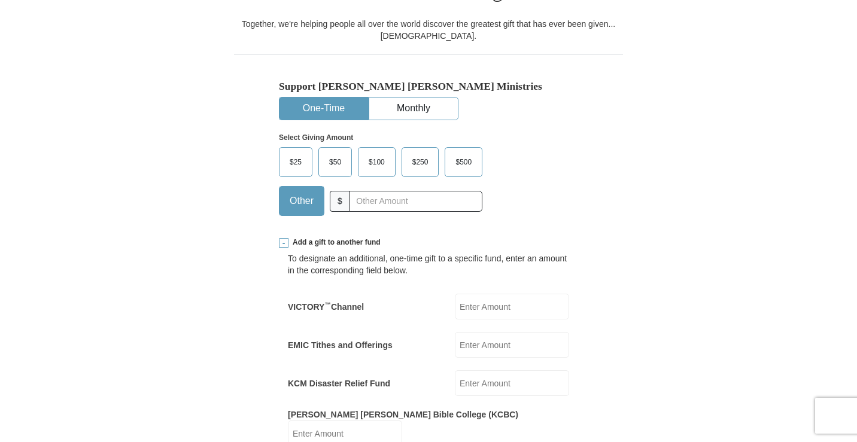  What do you see at coordinates (316, 138) in the screenshot?
I see `strong: Select Giving Amount` at bounding box center [316, 138].